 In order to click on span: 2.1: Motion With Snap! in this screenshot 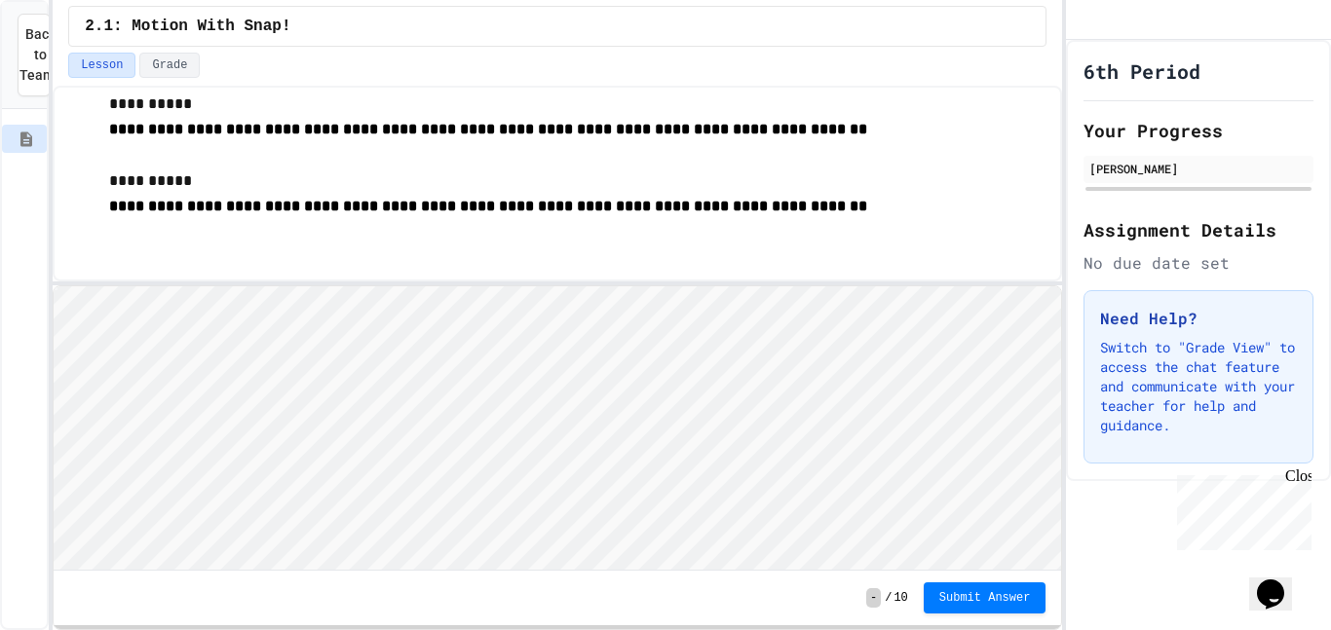, I will do `click(187, 26)`.